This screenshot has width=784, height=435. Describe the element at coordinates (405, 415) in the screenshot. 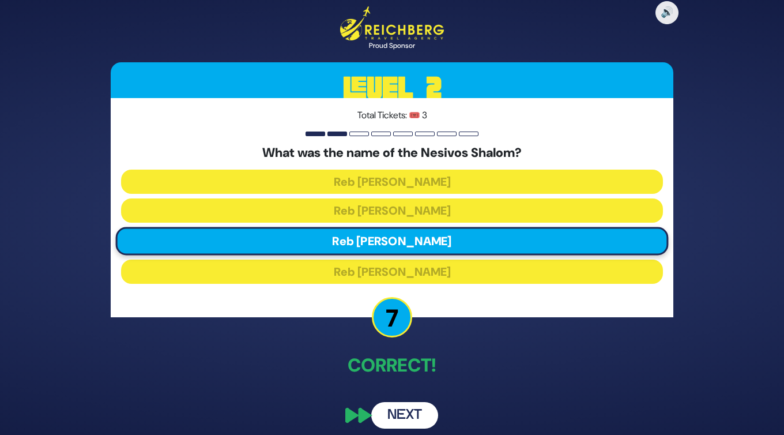

I see `button: Next` at that location.